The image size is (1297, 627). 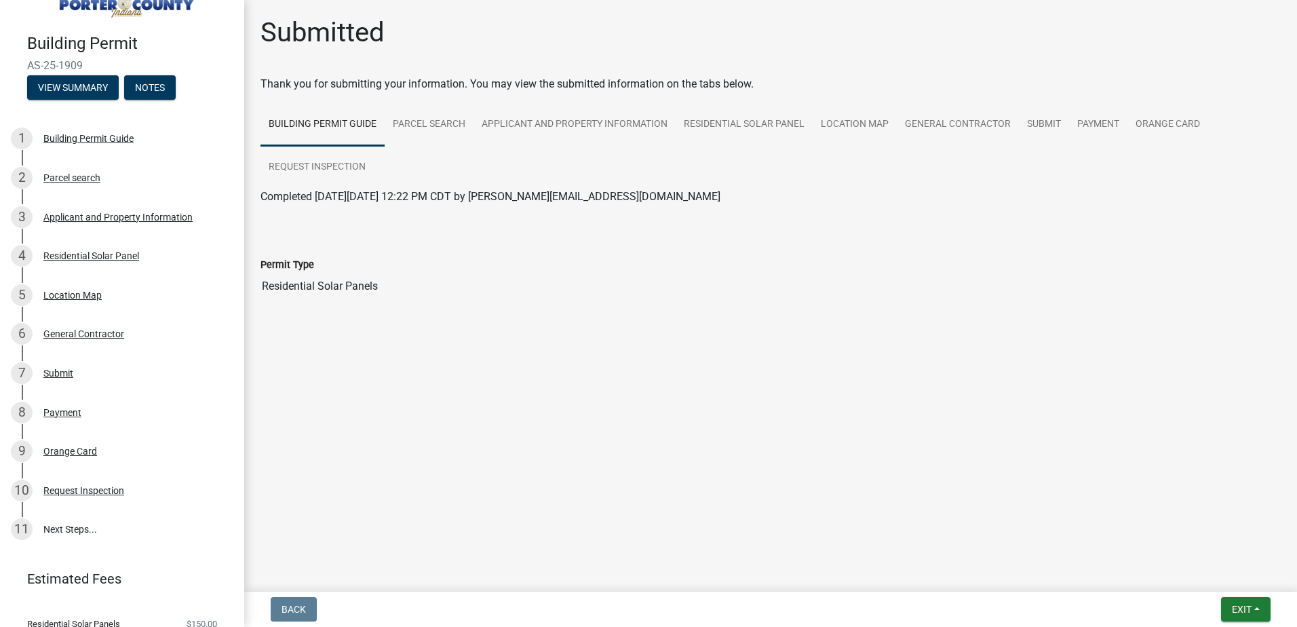 What do you see at coordinates (22, 256) in the screenshot?
I see `div: 4` at bounding box center [22, 256].